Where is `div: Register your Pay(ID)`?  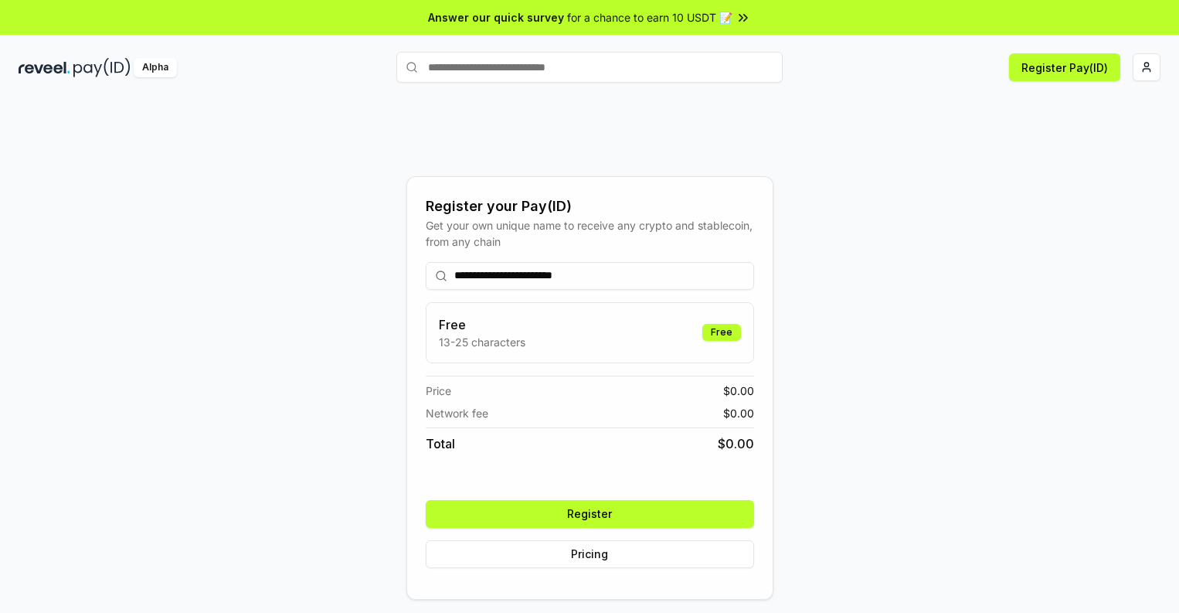 div: Register your Pay(ID) is located at coordinates (589, 206).